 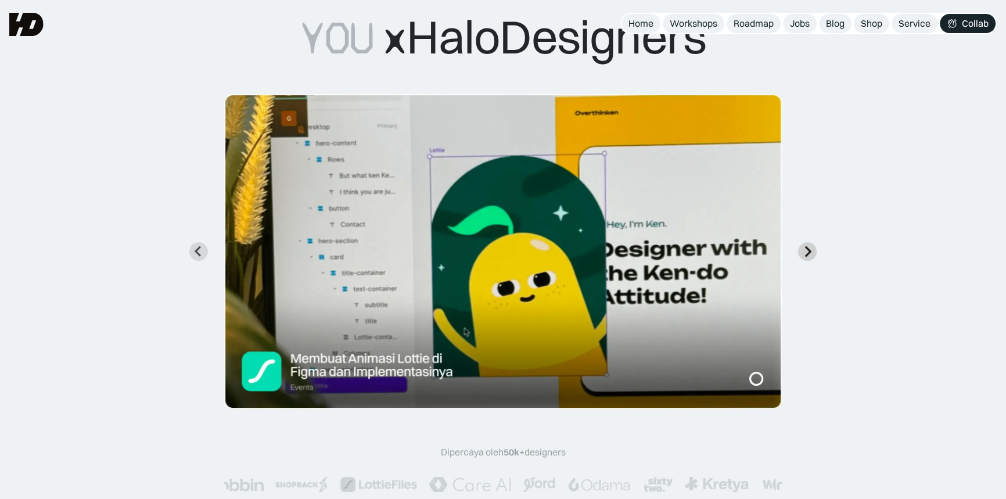 I want to click on div: Workshops, so click(x=693, y=23).